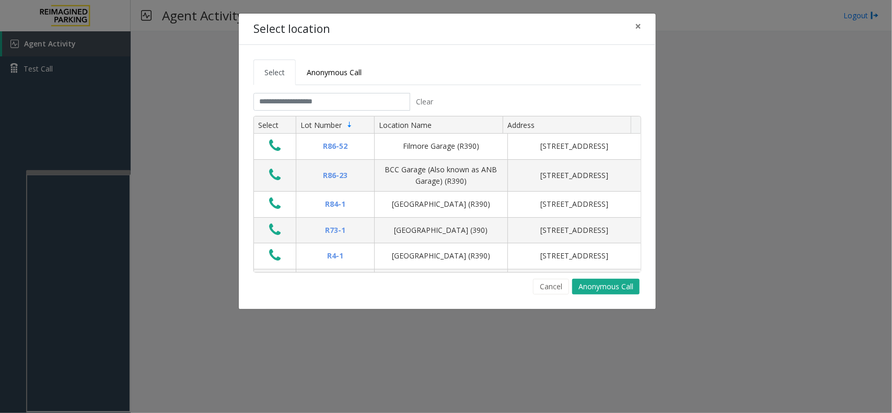  What do you see at coordinates (447, 194) in the screenshot?
I see `div: Data table` at bounding box center [447, 194].